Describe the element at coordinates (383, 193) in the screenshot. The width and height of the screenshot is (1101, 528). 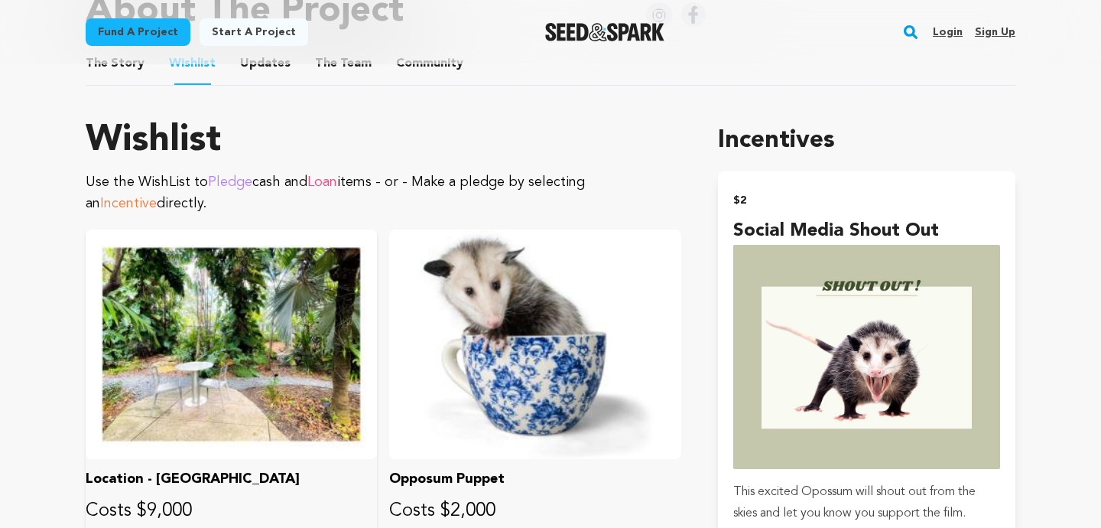
I see `p: Use the WishList to cash and items - or - Make a pledge by selecting an directly.` at that location.